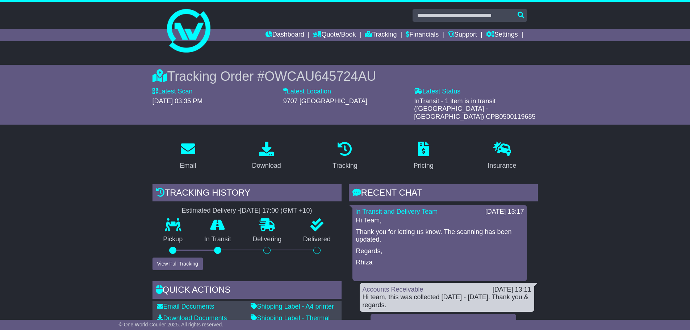 The height and width of the screenshot is (330, 690). What do you see at coordinates (440, 221) in the screenshot?
I see `p: Hi Team,` at bounding box center [440, 221].